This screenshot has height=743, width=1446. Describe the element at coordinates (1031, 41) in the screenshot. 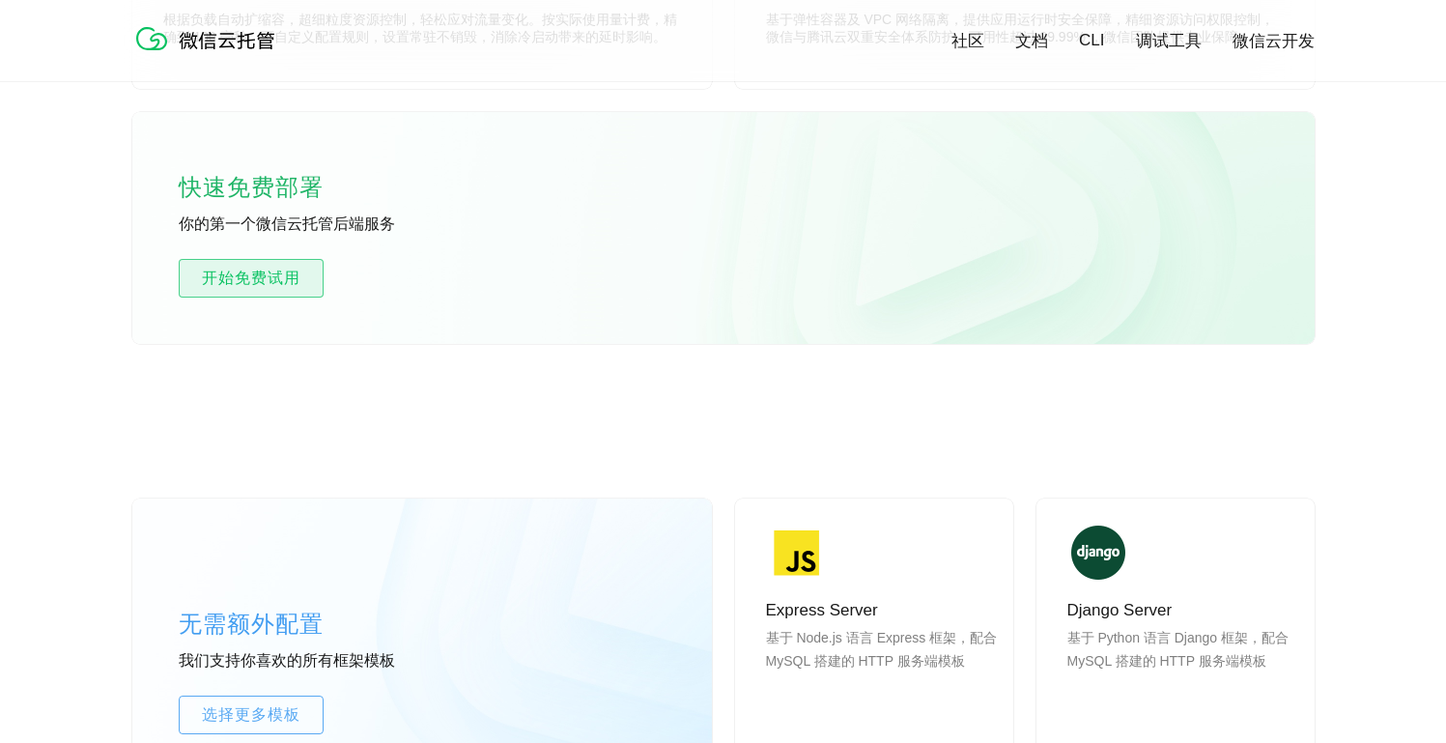

I see `a: 文档` at that location.